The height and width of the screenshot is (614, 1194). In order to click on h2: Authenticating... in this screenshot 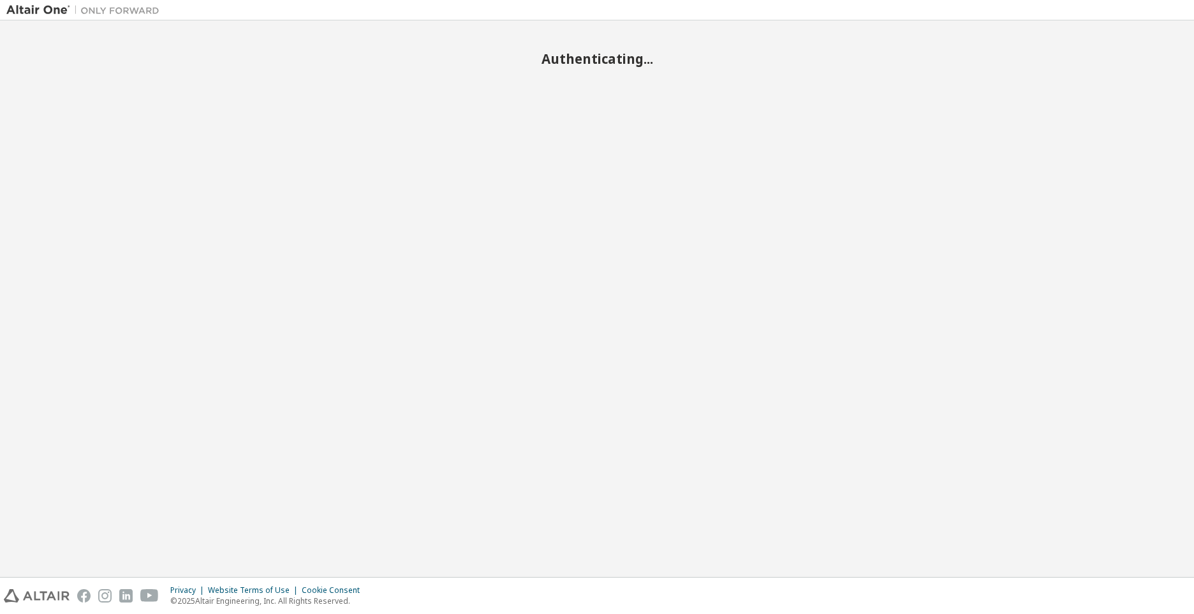, I will do `click(597, 59)`.